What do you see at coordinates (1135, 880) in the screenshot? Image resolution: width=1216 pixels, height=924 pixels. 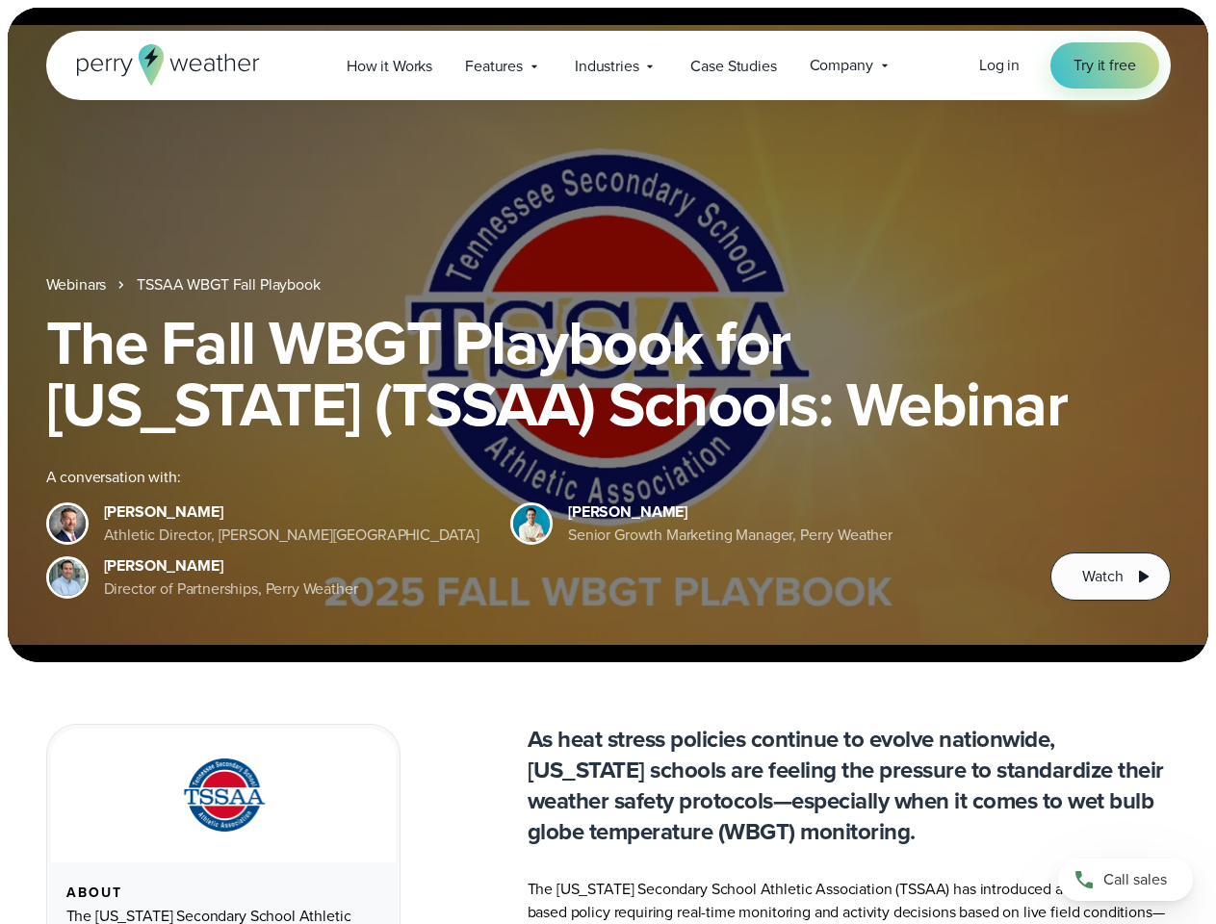 I see `span: Call sales` at bounding box center [1135, 880].